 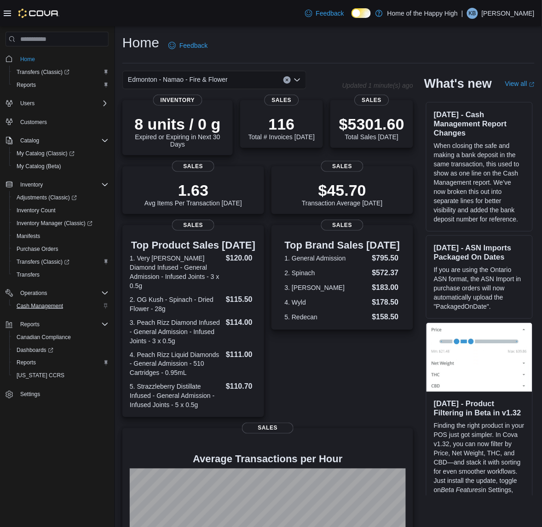 What do you see at coordinates (61, 249) in the screenshot?
I see `button: Purchase Orders` at bounding box center [61, 249].